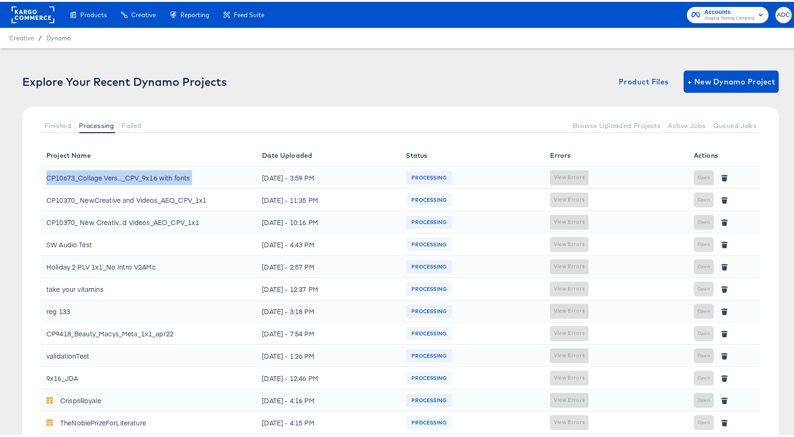 This screenshot has width=794, height=437. What do you see at coordinates (783, 13) in the screenshot?
I see `span: ADC` at bounding box center [783, 13].